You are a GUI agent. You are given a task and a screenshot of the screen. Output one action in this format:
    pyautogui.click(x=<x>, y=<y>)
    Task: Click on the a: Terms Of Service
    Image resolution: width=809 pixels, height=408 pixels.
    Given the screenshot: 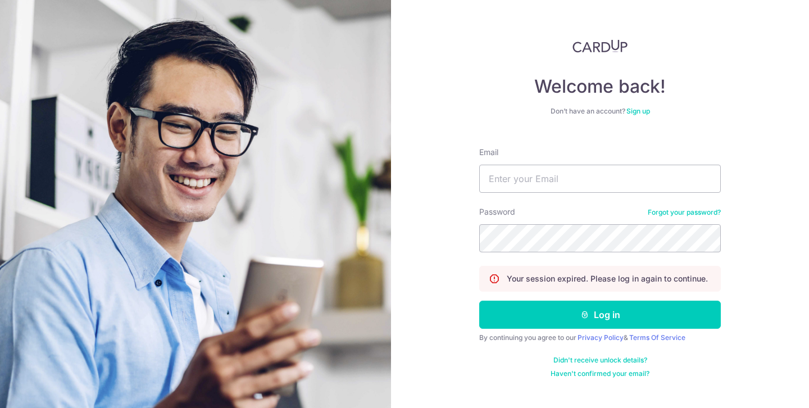 What is the action you would take?
    pyautogui.click(x=657, y=337)
    